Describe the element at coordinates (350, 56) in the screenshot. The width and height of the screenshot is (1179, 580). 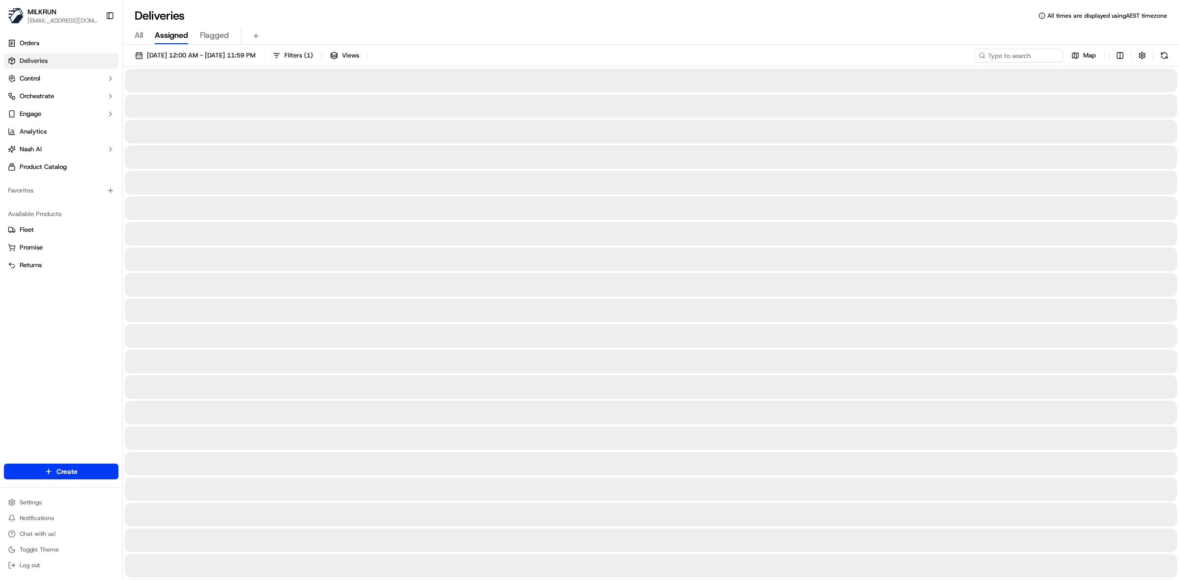
I see `span: Views` at that location.